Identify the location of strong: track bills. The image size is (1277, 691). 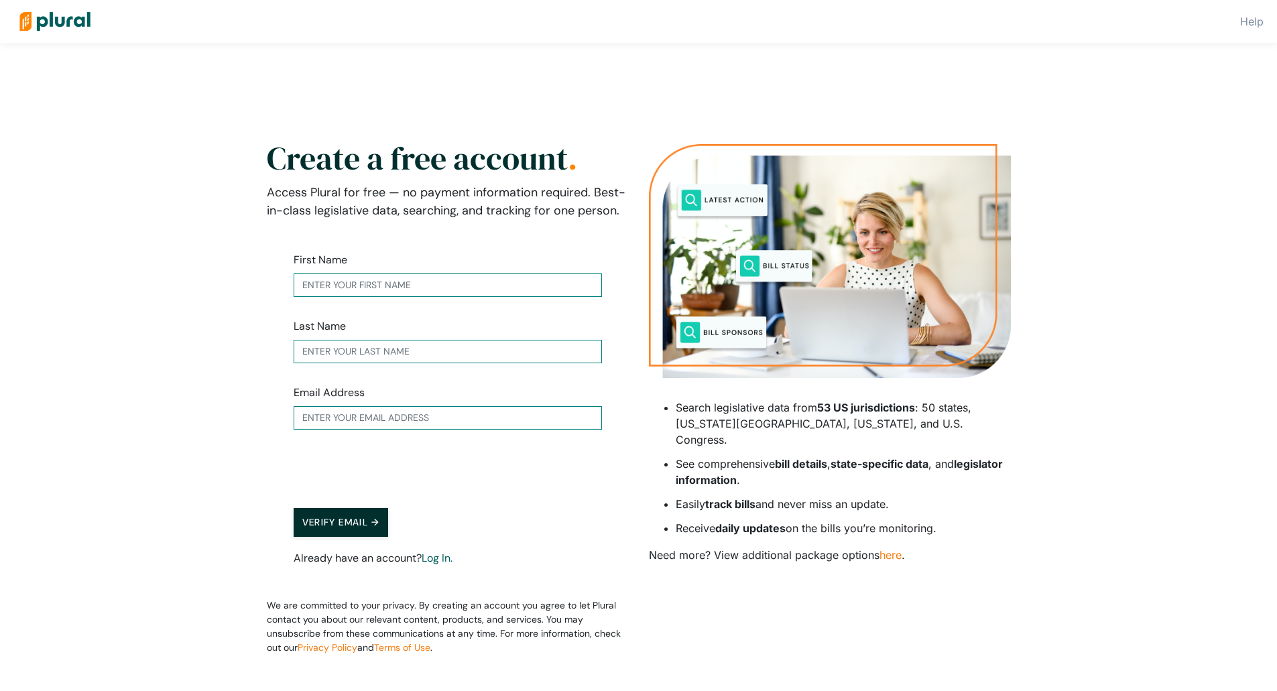
(730, 504).